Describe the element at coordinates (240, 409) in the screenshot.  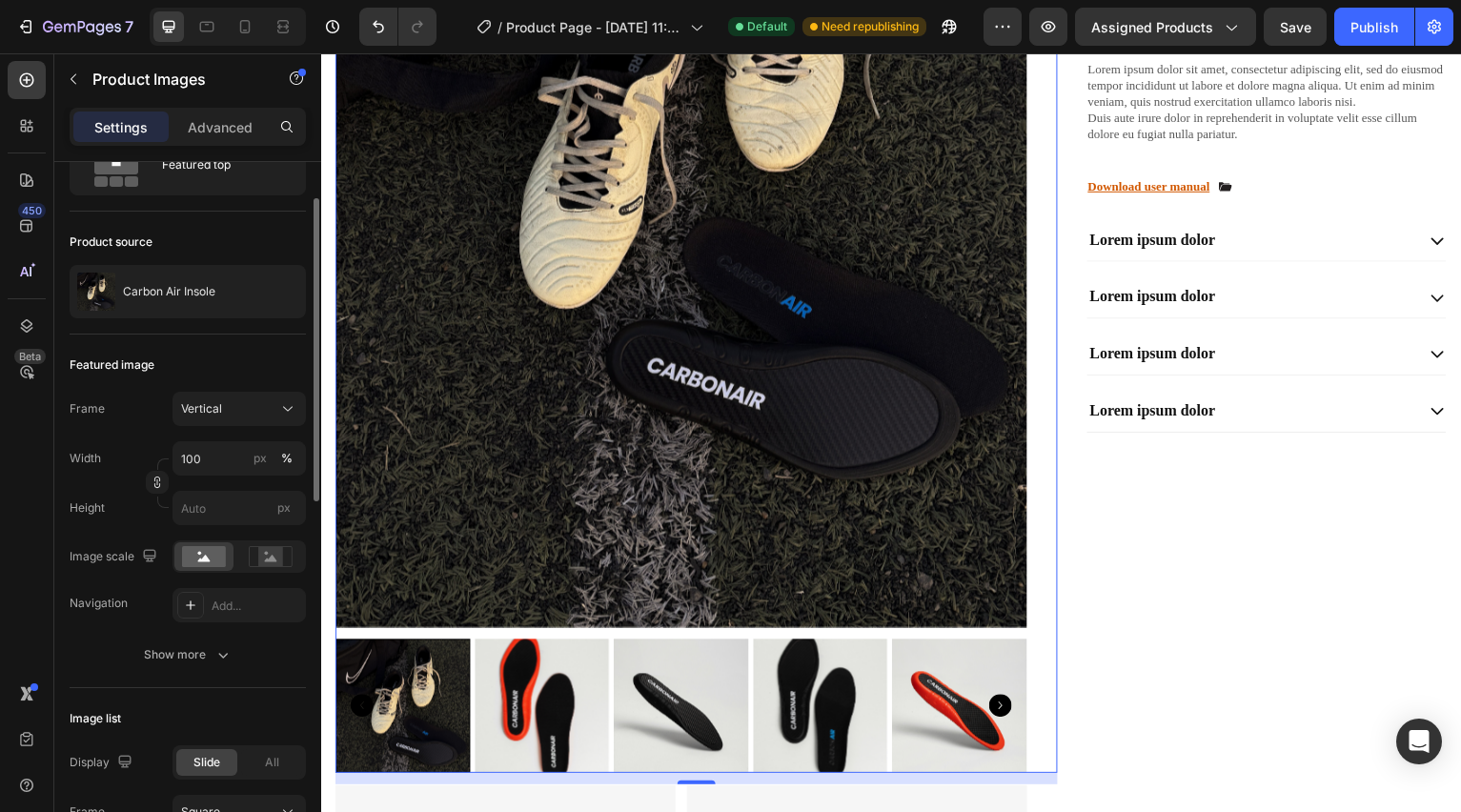
I see `button: Vertical` at that location.